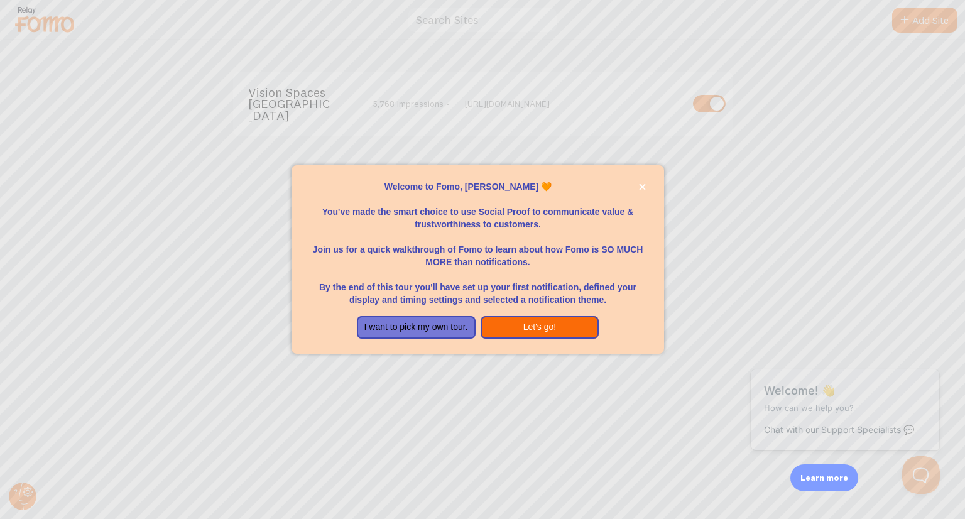 Image resolution: width=965 pixels, height=519 pixels. I want to click on p: You've made the smart choice to use Social Proof to communicate value & trustworthiness to custom..., so click(478, 212).